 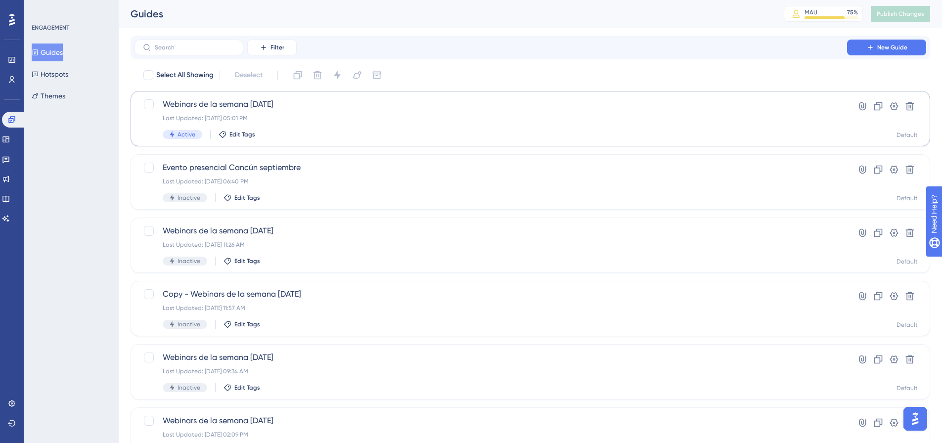 What do you see at coordinates (277, 47) in the screenshot?
I see `span: Filter` at bounding box center [277, 47].